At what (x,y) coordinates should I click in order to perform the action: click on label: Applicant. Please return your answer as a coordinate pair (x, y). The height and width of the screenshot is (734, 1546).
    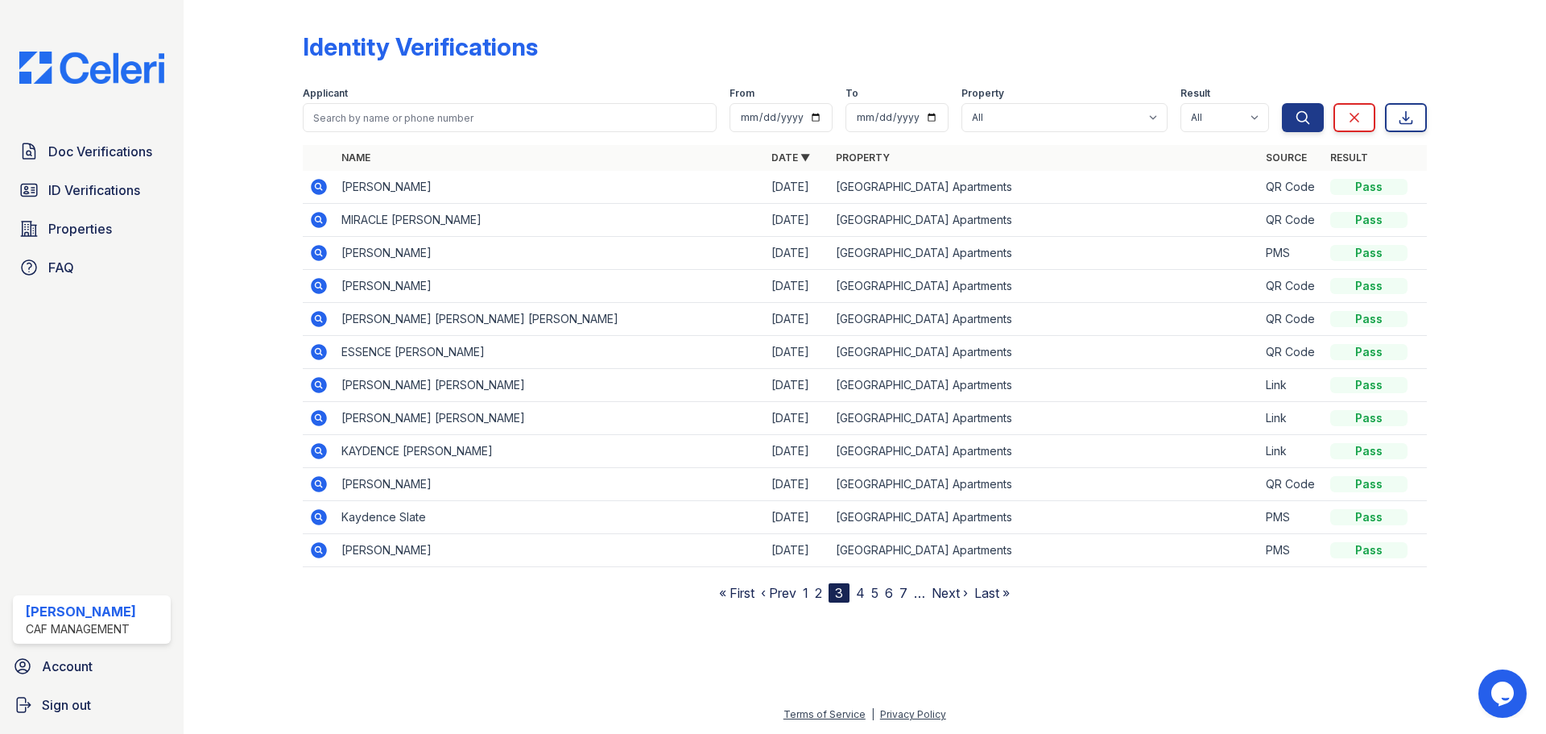
    Looking at the image, I should click on (325, 93).